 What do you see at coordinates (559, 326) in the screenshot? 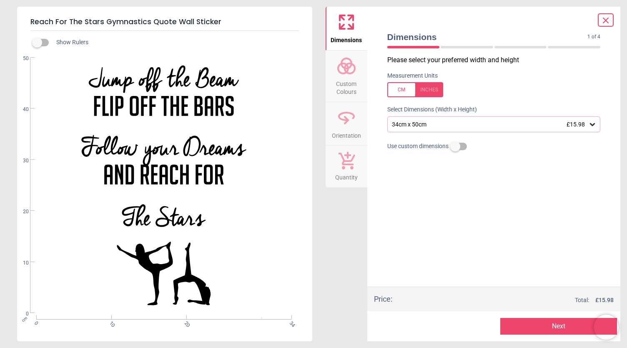
I see `button: Next` at bounding box center [559, 326].